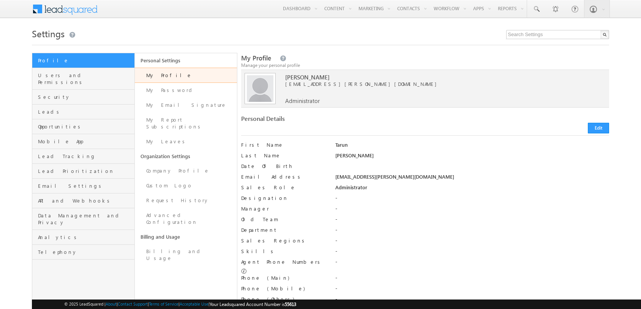  Describe the element at coordinates (194, 303) in the screenshot. I see `a: Acceptable Use` at that location.